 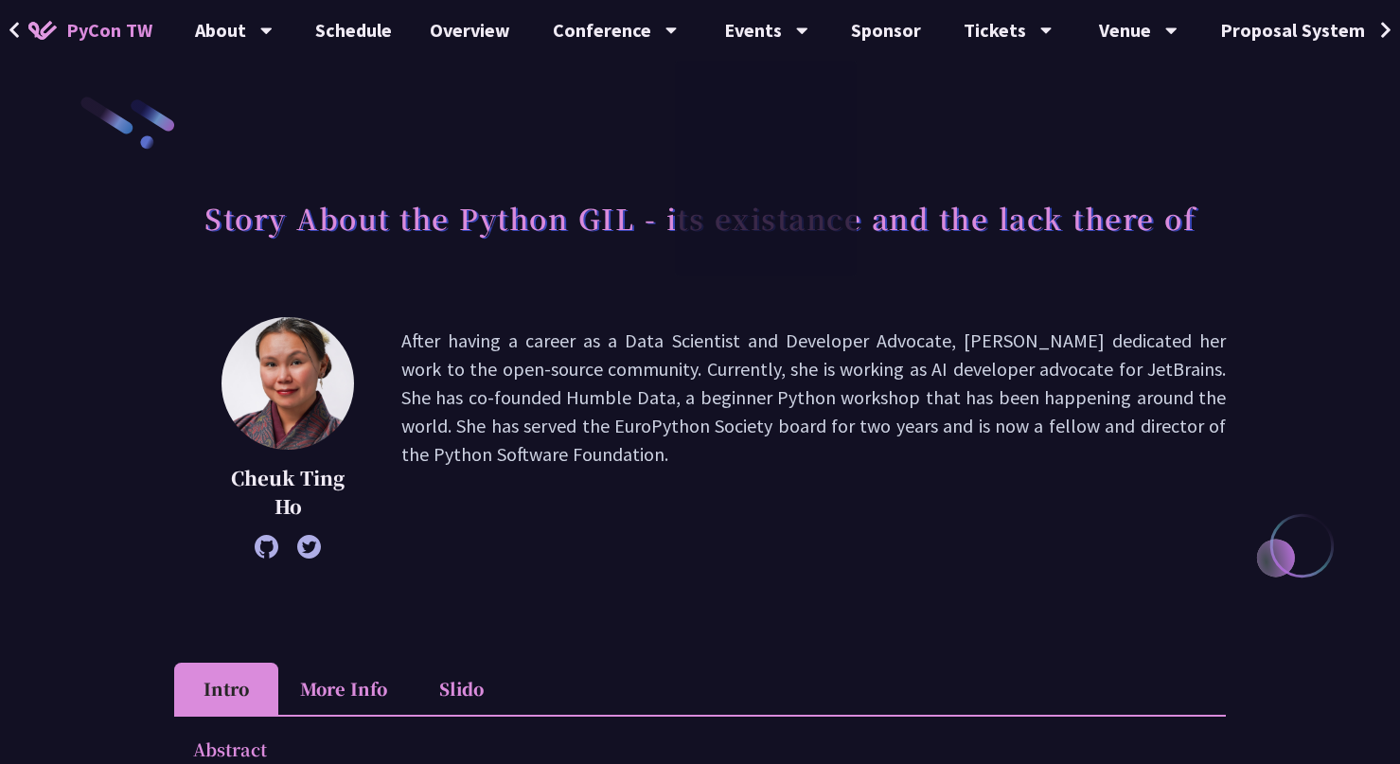 What do you see at coordinates (90, 30) in the screenshot?
I see `a: PyCon TW` at bounding box center [90, 30].